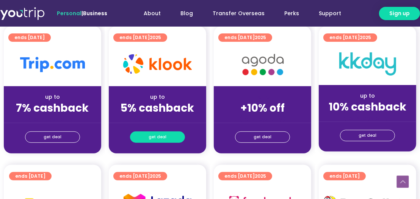  What do you see at coordinates (187, 13) in the screenshot?
I see `a: Blog` at bounding box center [187, 13].